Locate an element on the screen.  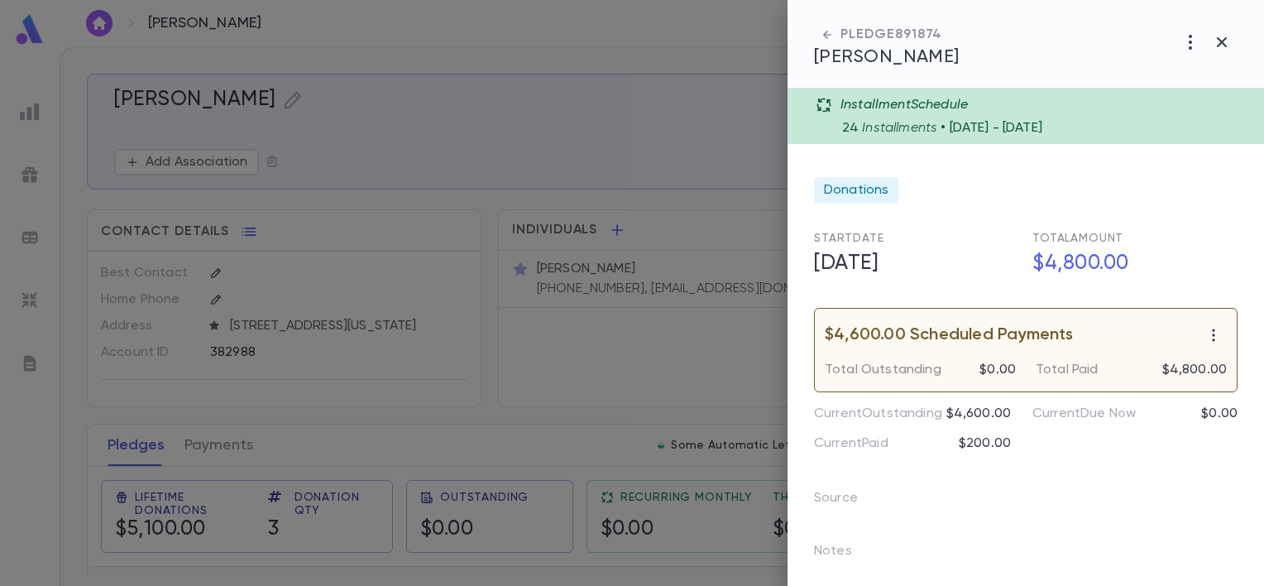
h5: $4,800.00 is located at coordinates (1130, 264).